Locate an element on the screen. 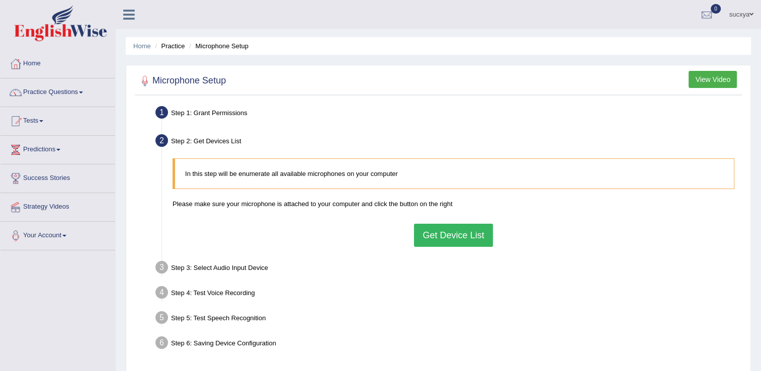 Image resolution: width=761 pixels, height=371 pixels. div: Step 2: Get Devices List is located at coordinates (448, 142).